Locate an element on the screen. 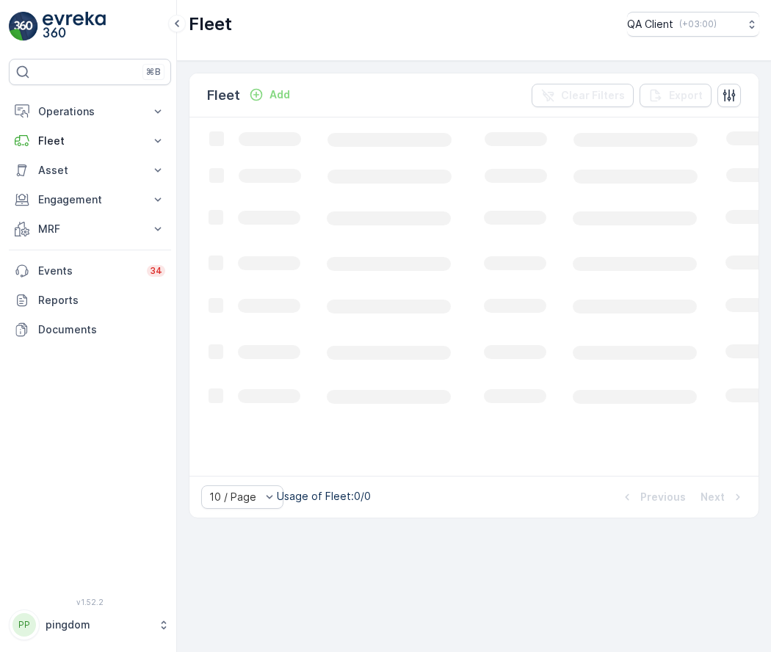 The height and width of the screenshot is (652, 771). button: MRF is located at coordinates (90, 229).